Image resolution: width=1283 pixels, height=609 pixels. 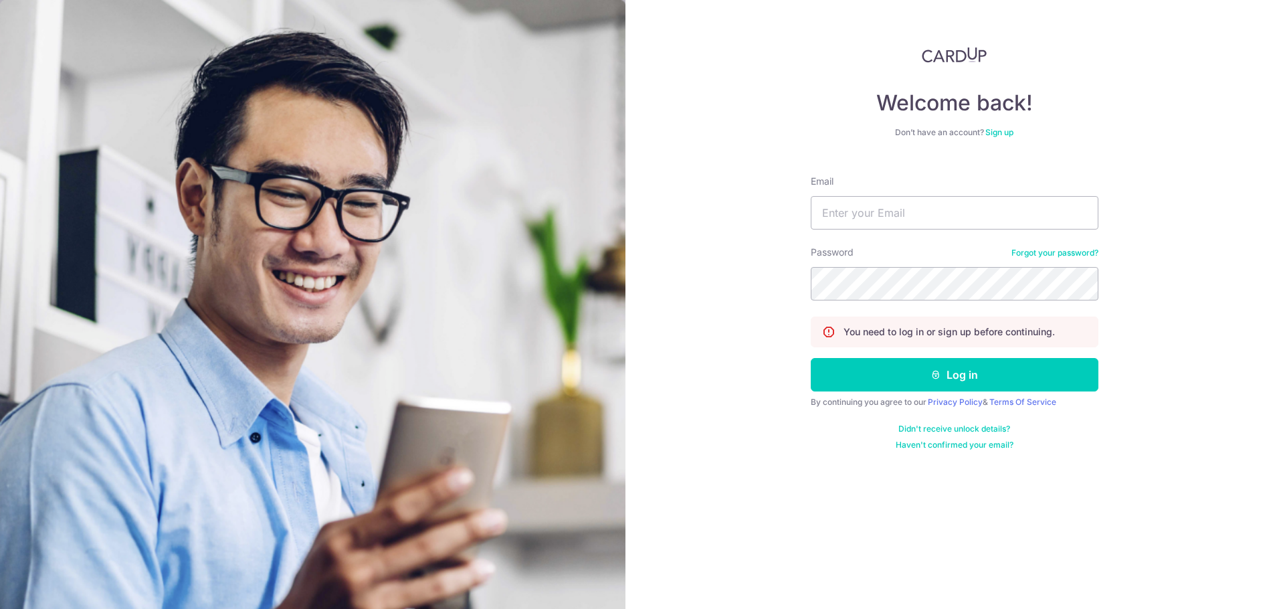 I want to click on a: Sign up, so click(x=999, y=132).